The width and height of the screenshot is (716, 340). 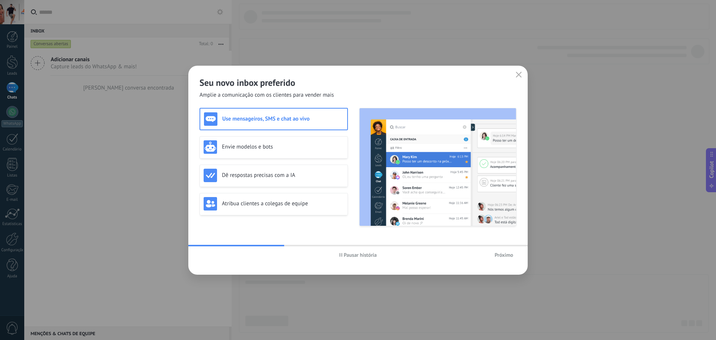 What do you see at coordinates (504, 255) in the screenshot?
I see `span: Próximo` at bounding box center [504, 255].